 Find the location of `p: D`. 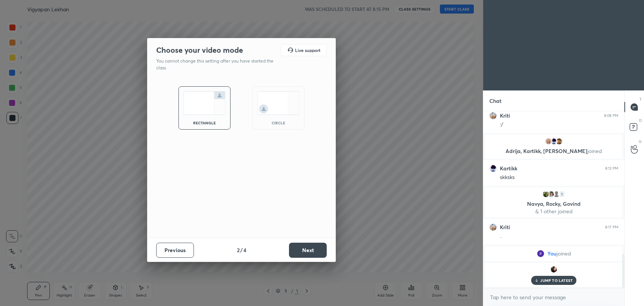

p: D is located at coordinates (640, 120).